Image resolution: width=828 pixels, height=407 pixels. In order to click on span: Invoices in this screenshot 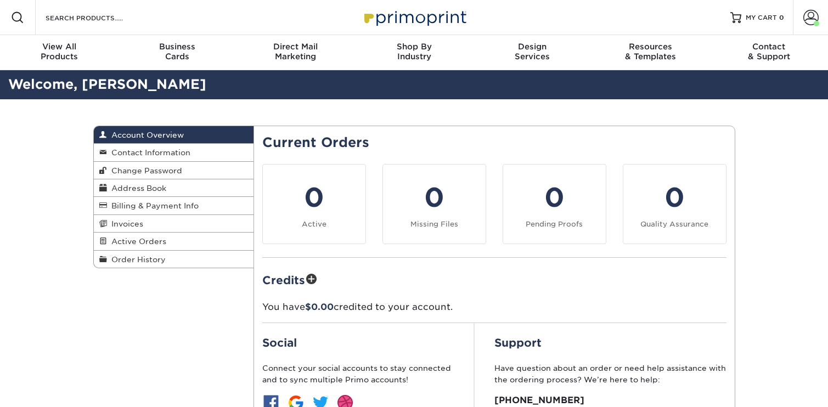, I will do `click(125, 224)`.